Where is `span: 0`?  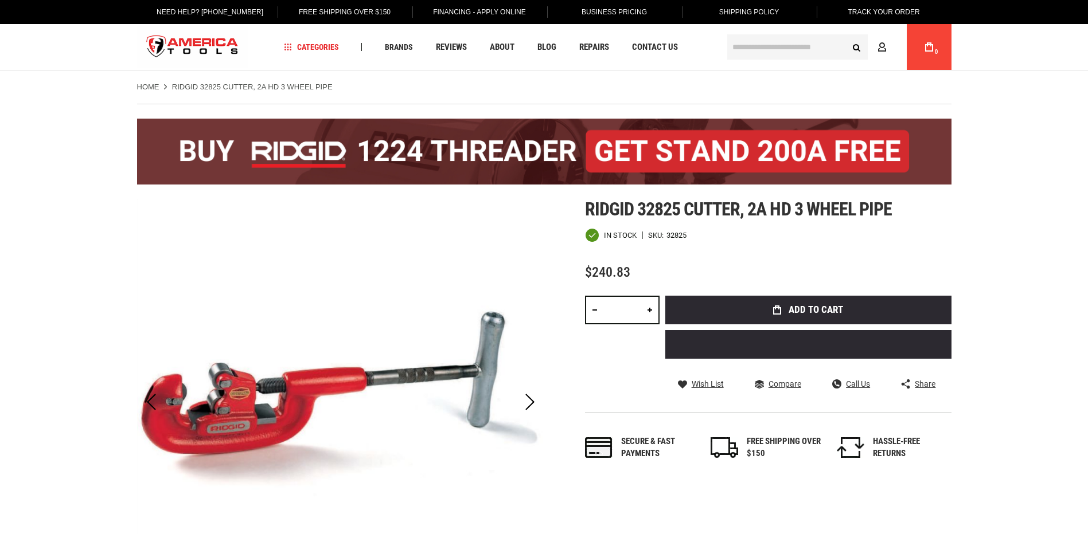 span: 0 is located at coordinates (936, 52).